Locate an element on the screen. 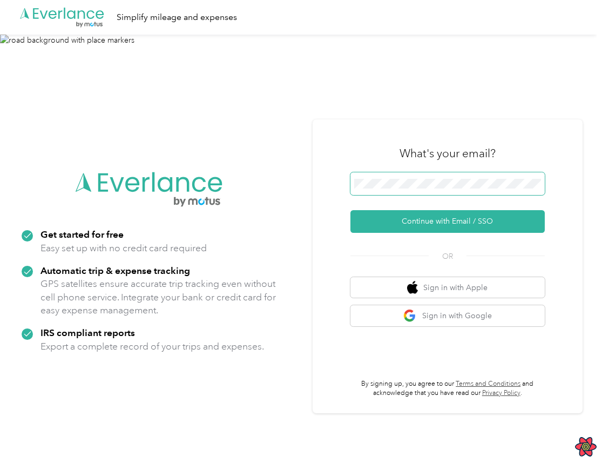  span: OR is located at coordinates (448, 256).